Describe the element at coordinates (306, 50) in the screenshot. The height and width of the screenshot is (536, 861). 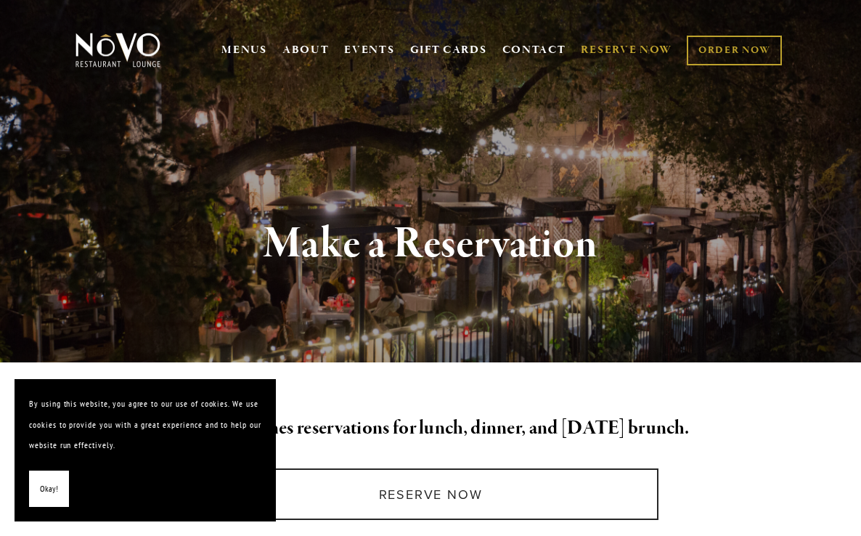
I see `a: ABOUT` at that location.